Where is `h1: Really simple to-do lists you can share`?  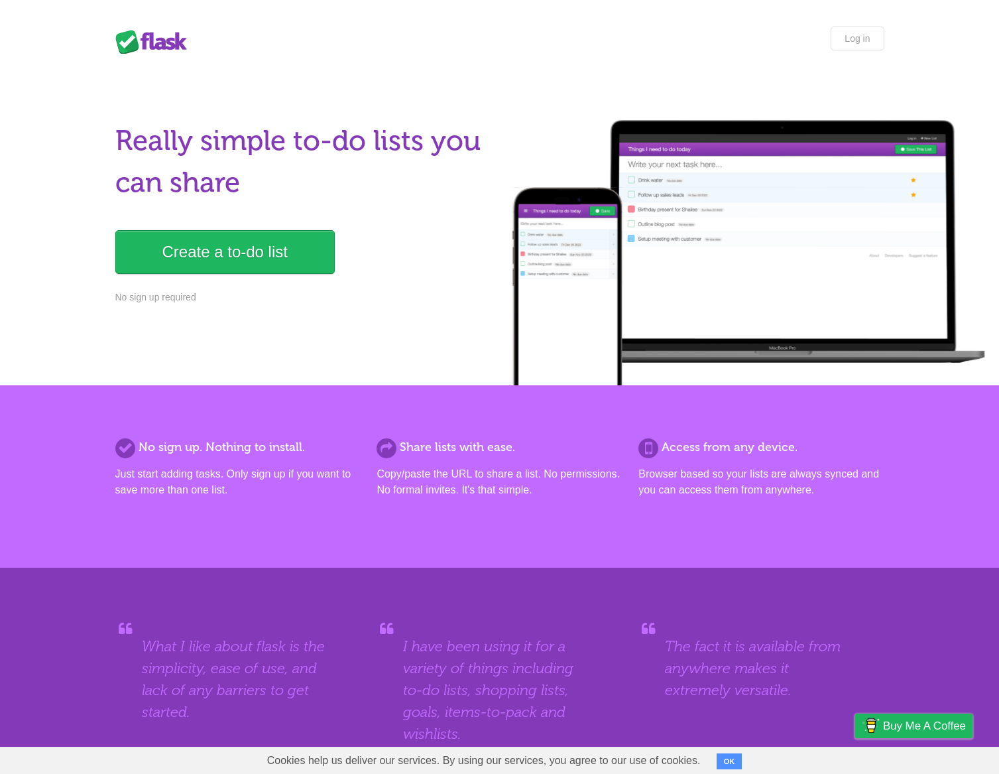
h1: Really simple to-do lists you can share is located at coordinates (304, 162).